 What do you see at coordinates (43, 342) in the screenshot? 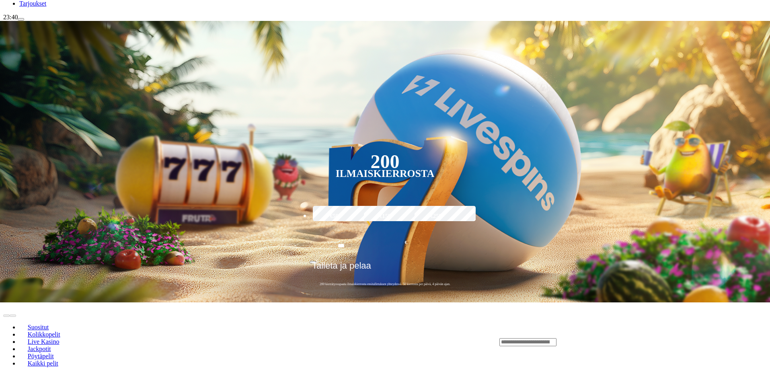
I see `a: Live Kasino` at bounding box center [43, 342].